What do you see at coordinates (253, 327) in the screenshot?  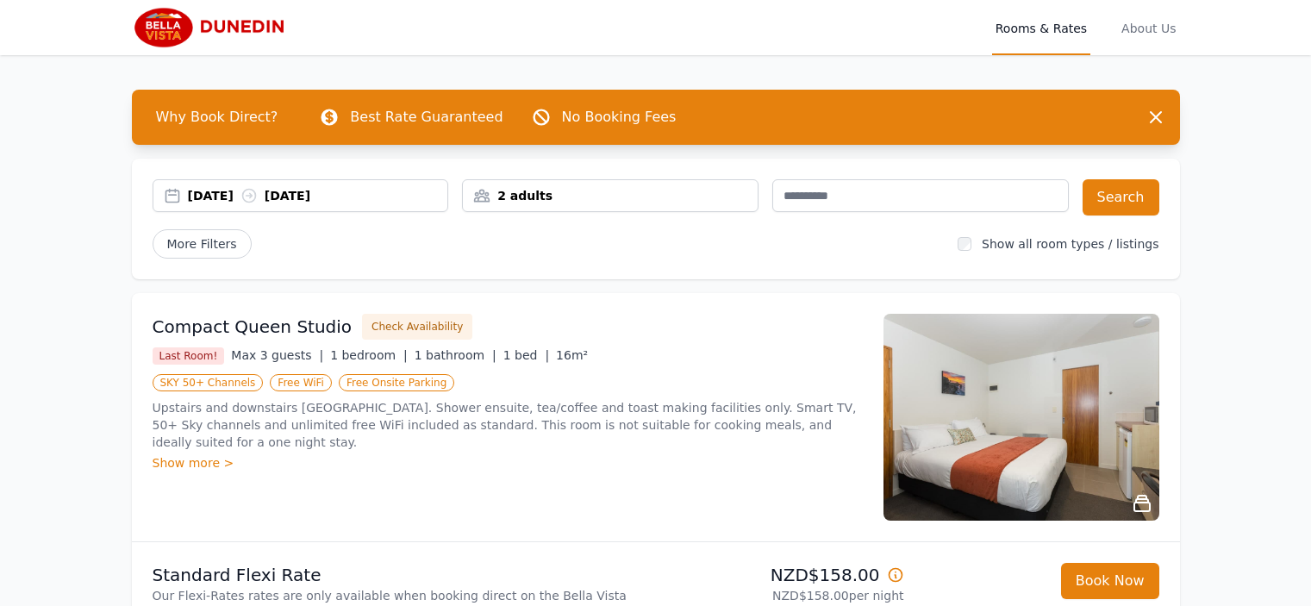 I see `h3: Compact Queen Studio` at bounding box center [253, 327].